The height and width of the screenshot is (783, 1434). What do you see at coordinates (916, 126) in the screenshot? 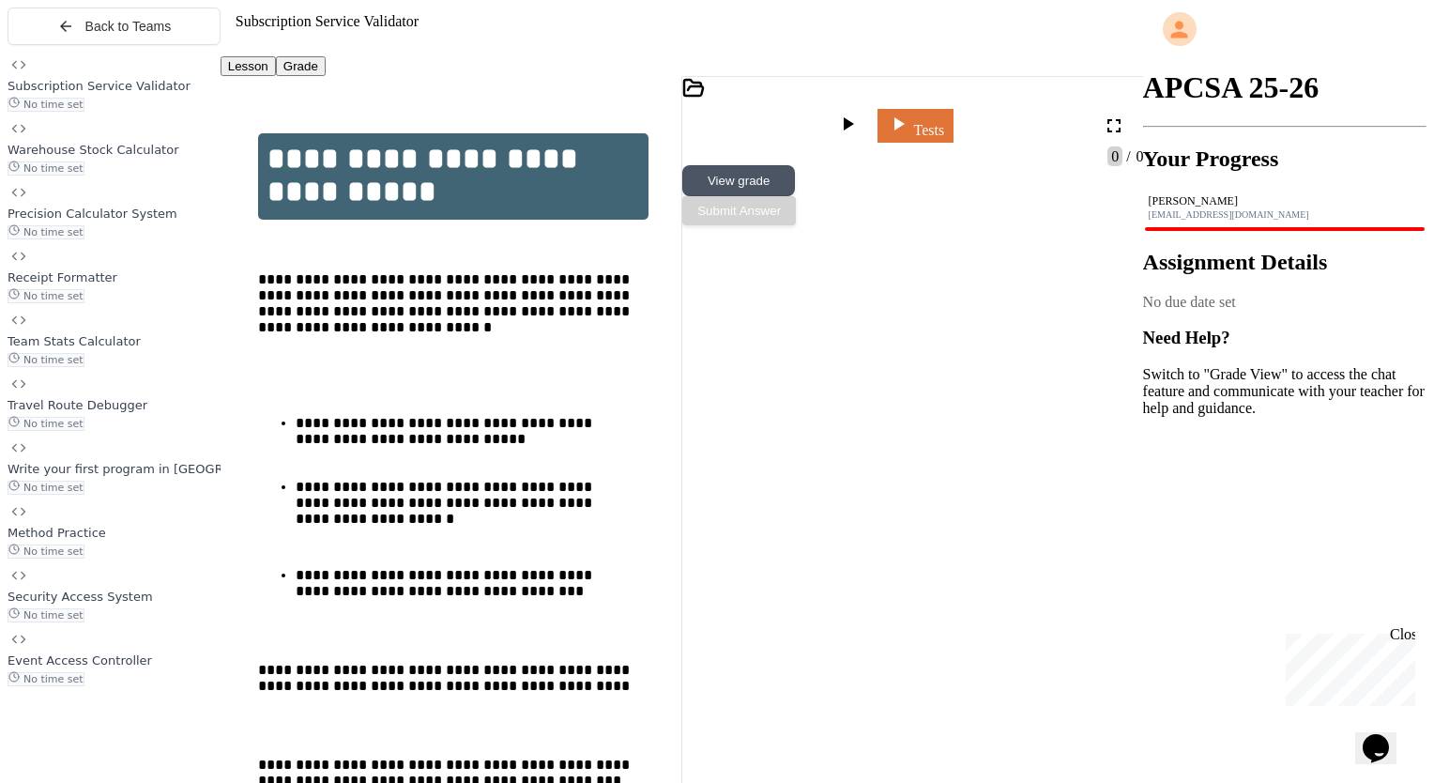
I see `a: Tests` at bounding box center [916, 126].